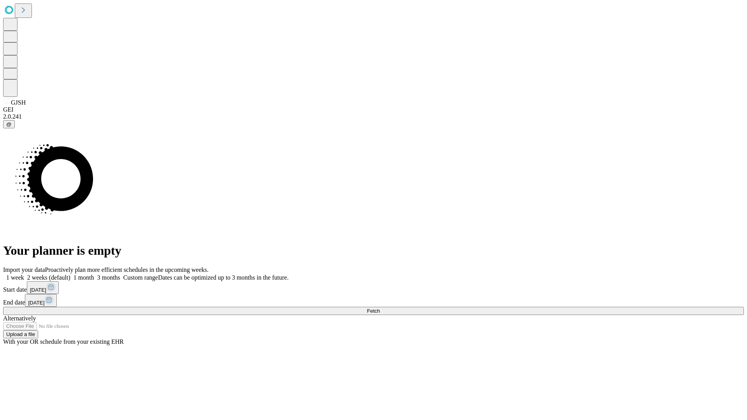 Image resolution: width=747 pixels, height=420 pixels. I want to click on span: 1 month, so click(84, 277).